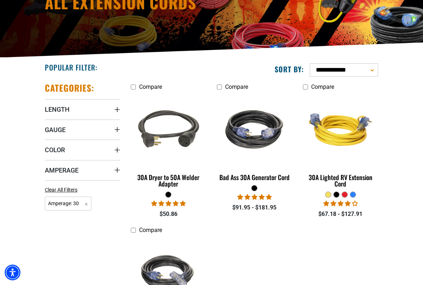  Describe the element at coordinates (341, 181) in the screenshot. I see `div: 30A Lighted RV Extension Cord` at that location.